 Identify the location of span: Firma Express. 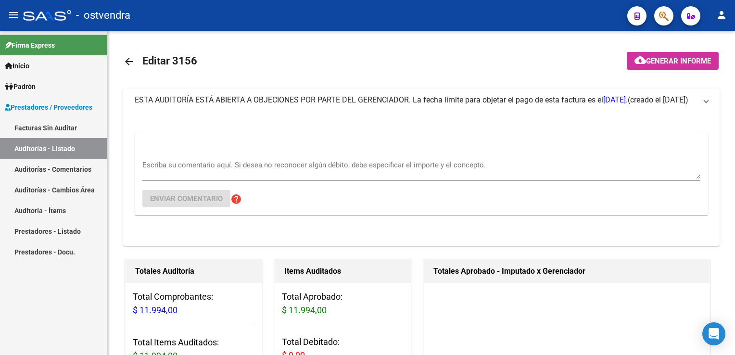
(30, 45).